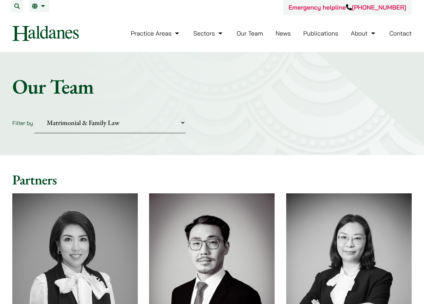  I want to click on h1: Our Team, so click(212, 86).